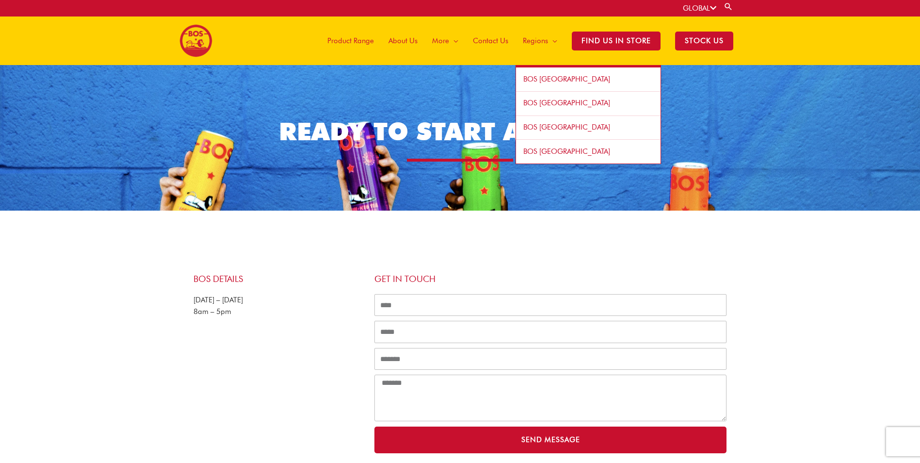  I want to click on nav: Site Navigation, so click(527, 41).